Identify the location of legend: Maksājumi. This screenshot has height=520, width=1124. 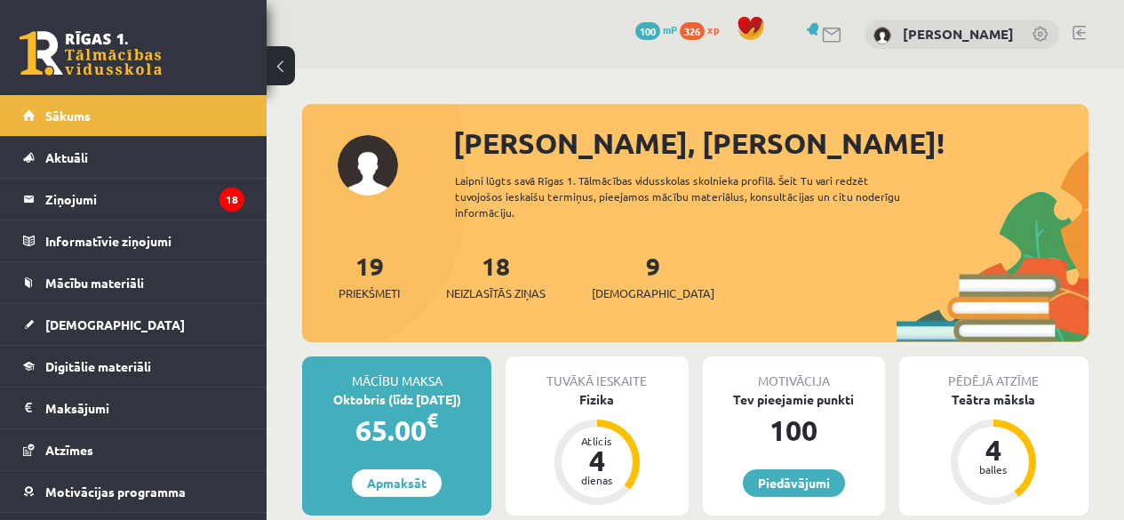
(145, 408).